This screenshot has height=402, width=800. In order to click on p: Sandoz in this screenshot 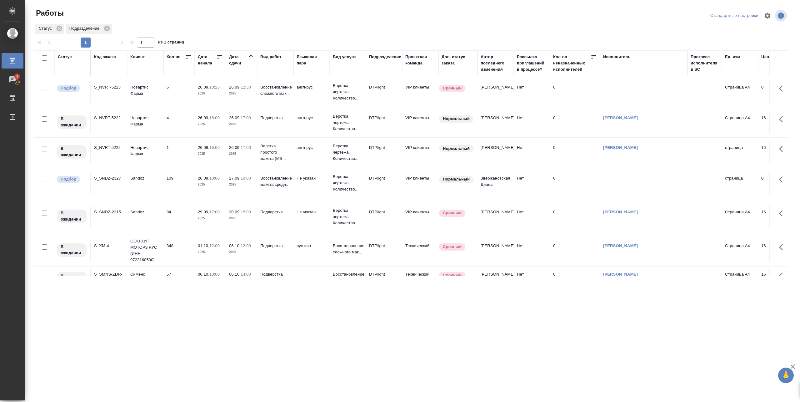, I will do `click(145, 212)`.